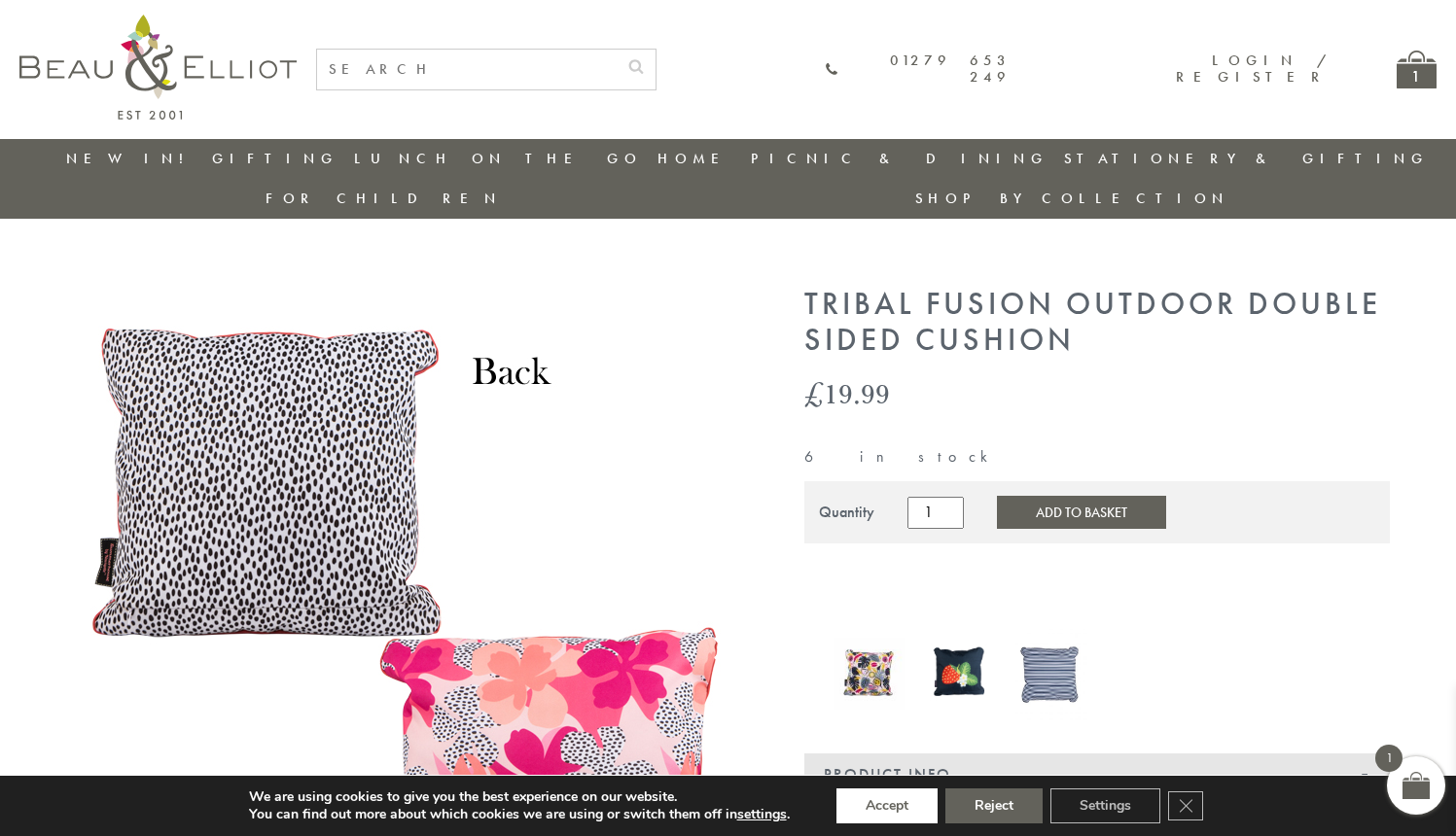 This screenshot has height=836, width=1456. Describe the element at coordinates (1097, 774) in the screenshot. I see `div: Product Info` at that location.